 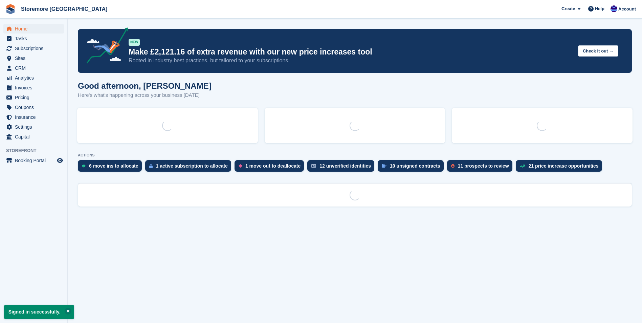 I want to click on span: CRM, so click(x=35, y=68).